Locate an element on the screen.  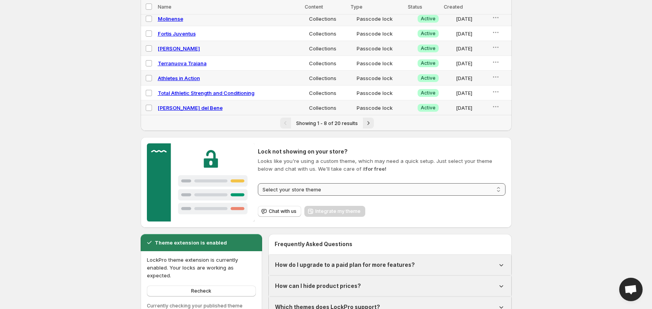
a: Terranuova Traiana is located at coordinates (182, 63).